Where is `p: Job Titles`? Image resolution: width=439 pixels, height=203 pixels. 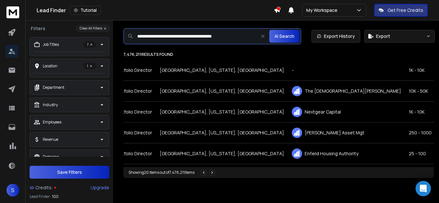
p: Job Titles is located at coordinates (51, 45).